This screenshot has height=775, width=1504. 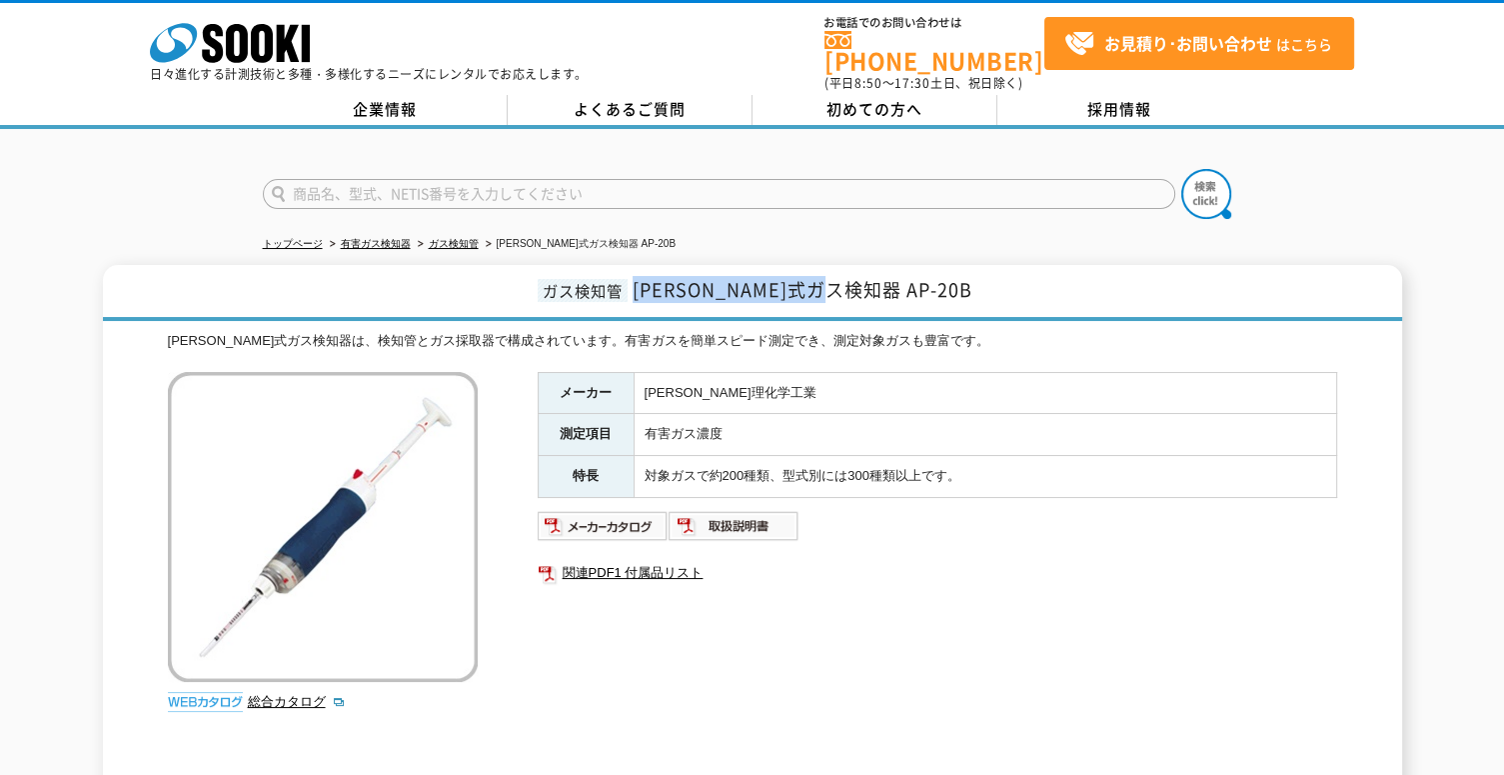 I want to click on a: ガス検知管, so click(x=454, y=243).